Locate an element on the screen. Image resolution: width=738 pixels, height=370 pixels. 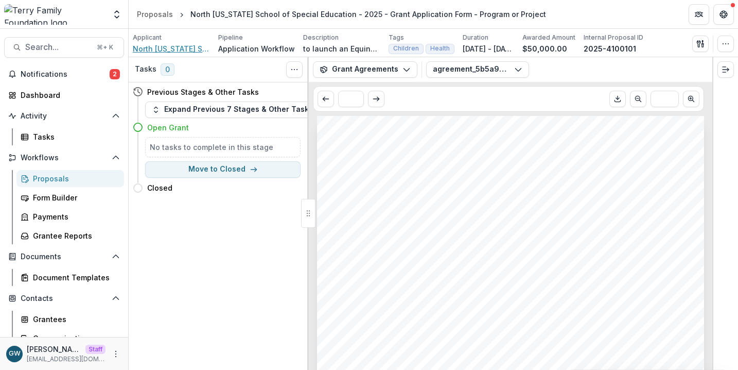
p: Applicant is located at coordinates (147, 38).